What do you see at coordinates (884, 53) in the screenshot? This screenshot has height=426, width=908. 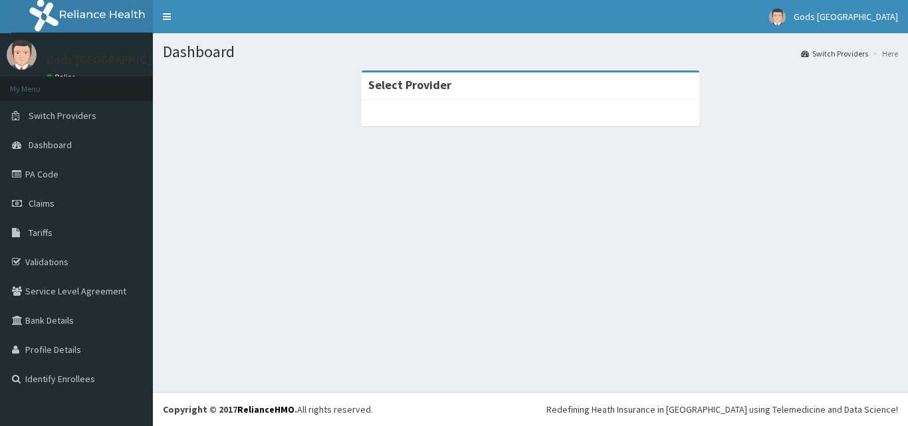 I see `li: Here` at bounding box center [884, 53].